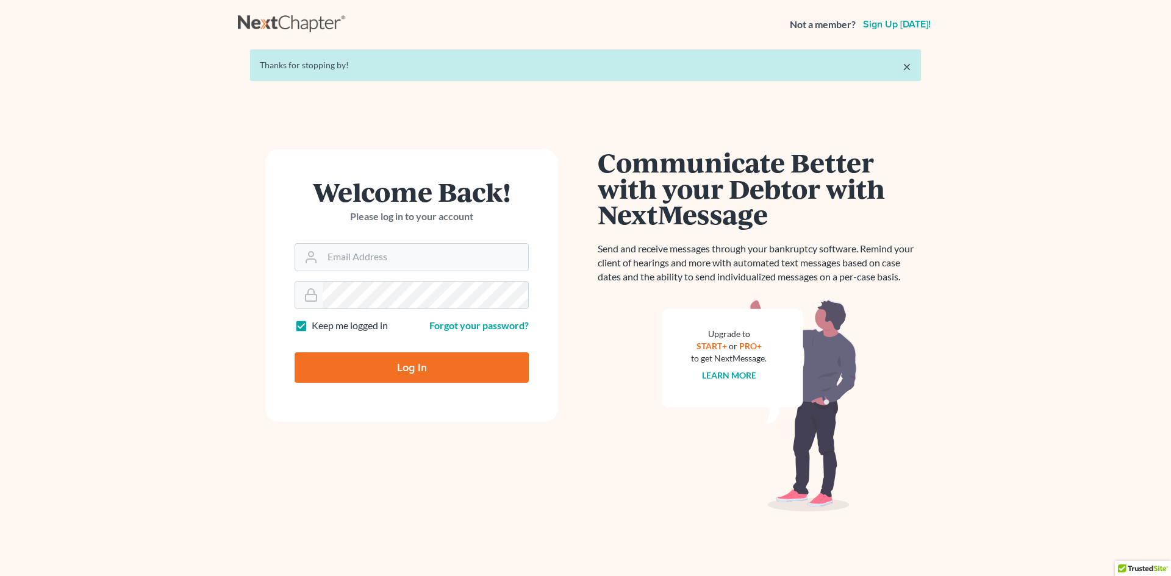  Describe the element at coordinates (586, 65) in the screenshot. I see `div: Thanks for stopping by!` at that location.